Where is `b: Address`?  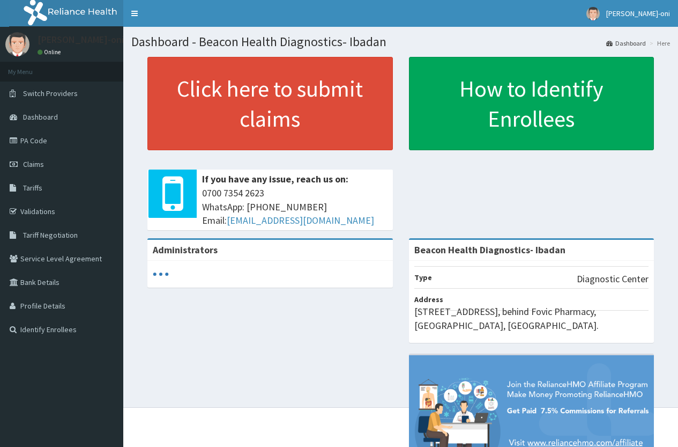
b: Address is located at coordinates (429, 299).